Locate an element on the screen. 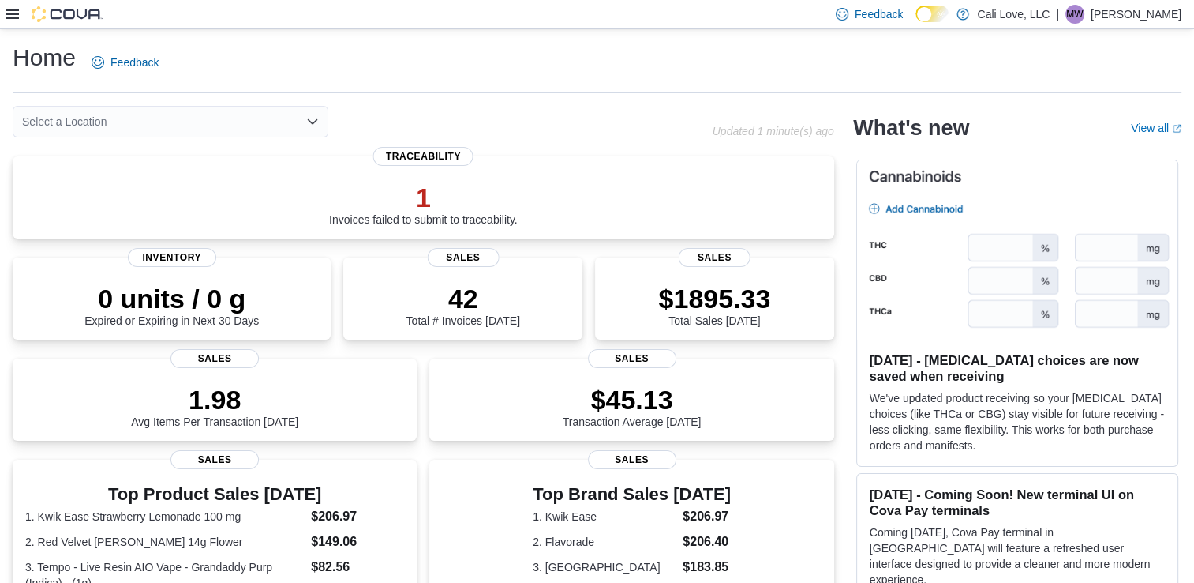 Image resolution: width=1194 pixels, height=583 pixels. p: 1.98 is located at coordinates (215, 399).